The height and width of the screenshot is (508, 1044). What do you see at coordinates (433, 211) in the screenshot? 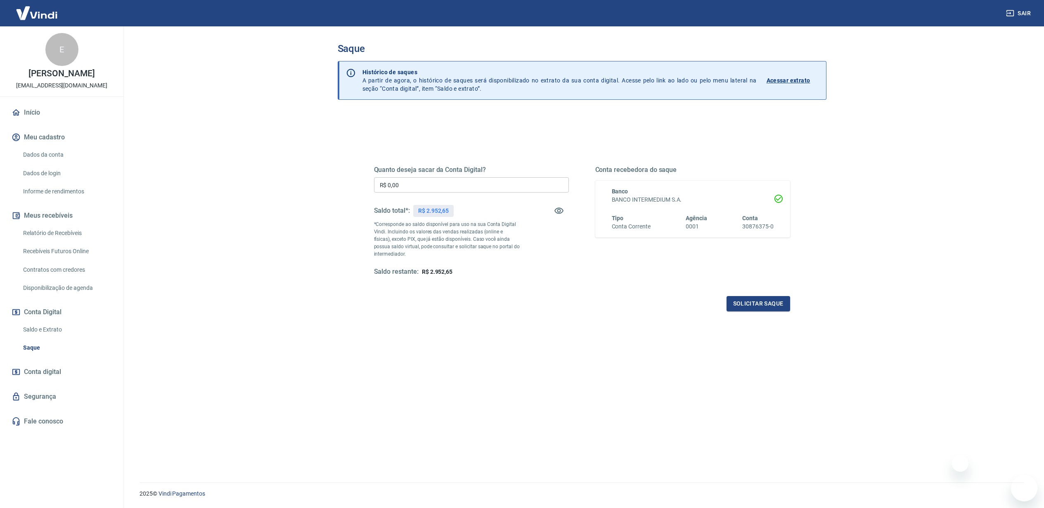
I see `p: R$ 2.952,65` at bounding box center [433, 211].